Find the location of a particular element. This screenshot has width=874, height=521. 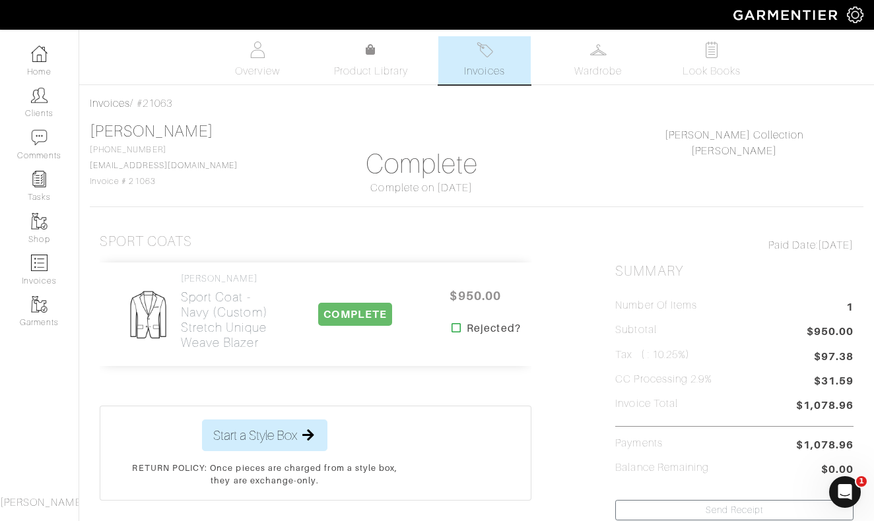

img: basicinfo-40fd8af6dae0f16599ec9e87c0ef1c0a1fdea2edbe929e3d69a839185d80c458.svg is located at coordinates (257, 50).